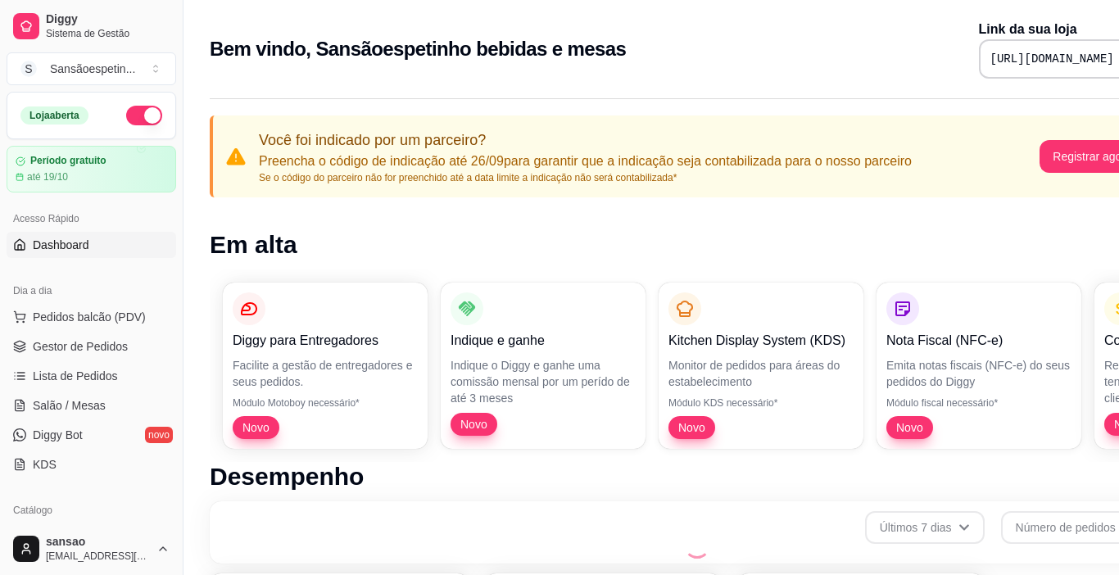  Describe the element at coordinates (91, 435) in the screenshot. I see `a: Diggy Botnovo` at that location.